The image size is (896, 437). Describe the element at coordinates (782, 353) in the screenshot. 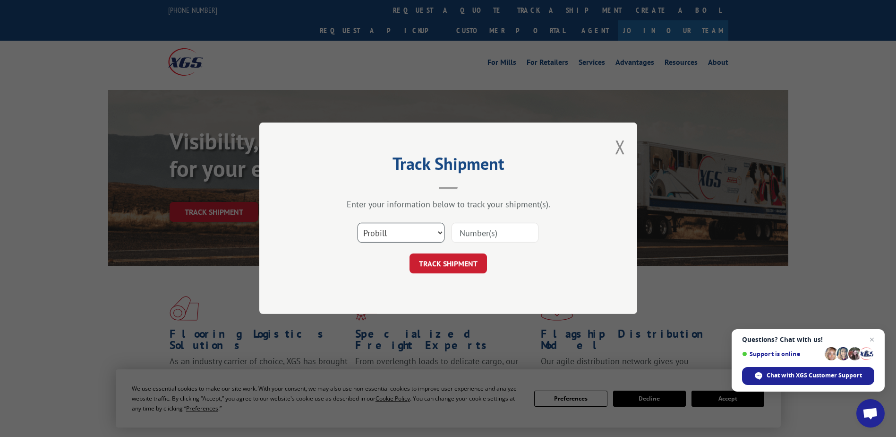

I see `span: Support is online` at that location.